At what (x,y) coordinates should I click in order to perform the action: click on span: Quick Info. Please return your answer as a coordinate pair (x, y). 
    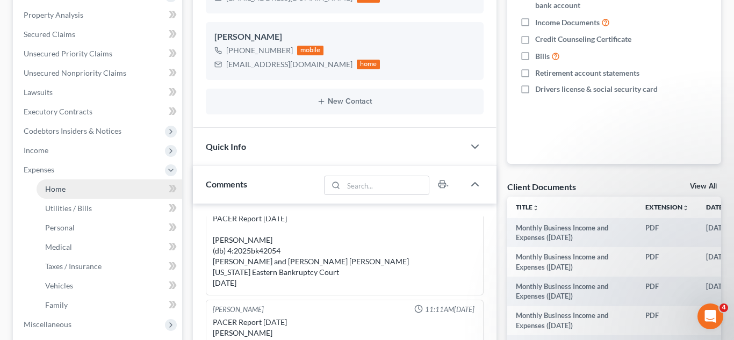
    Looking at the image, I should click on (226, 146).